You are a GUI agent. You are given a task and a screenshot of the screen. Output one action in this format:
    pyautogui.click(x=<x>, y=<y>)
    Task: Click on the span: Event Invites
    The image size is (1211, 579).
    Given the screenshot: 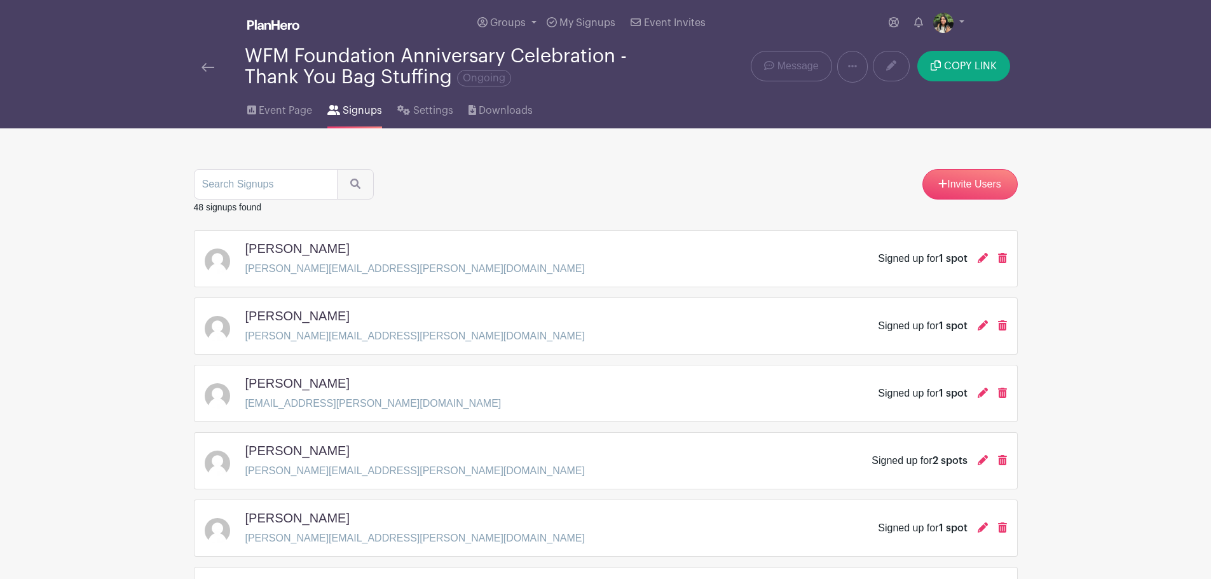 What is the action you would take?
    pyautogui.click(x=674, y=23)
    